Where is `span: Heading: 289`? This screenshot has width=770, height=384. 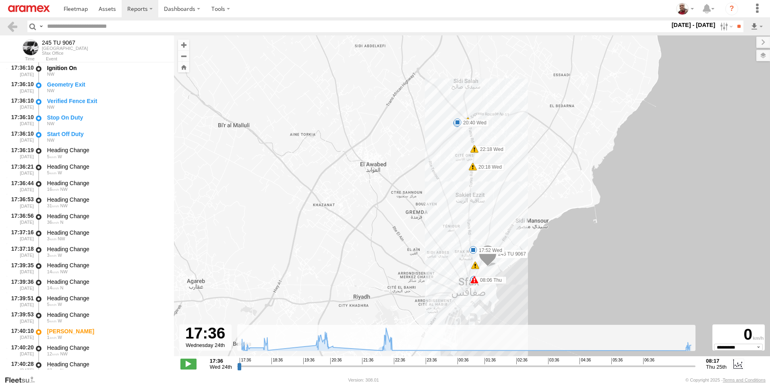
span: Heading: 289 is located at coordinates (60, 157).